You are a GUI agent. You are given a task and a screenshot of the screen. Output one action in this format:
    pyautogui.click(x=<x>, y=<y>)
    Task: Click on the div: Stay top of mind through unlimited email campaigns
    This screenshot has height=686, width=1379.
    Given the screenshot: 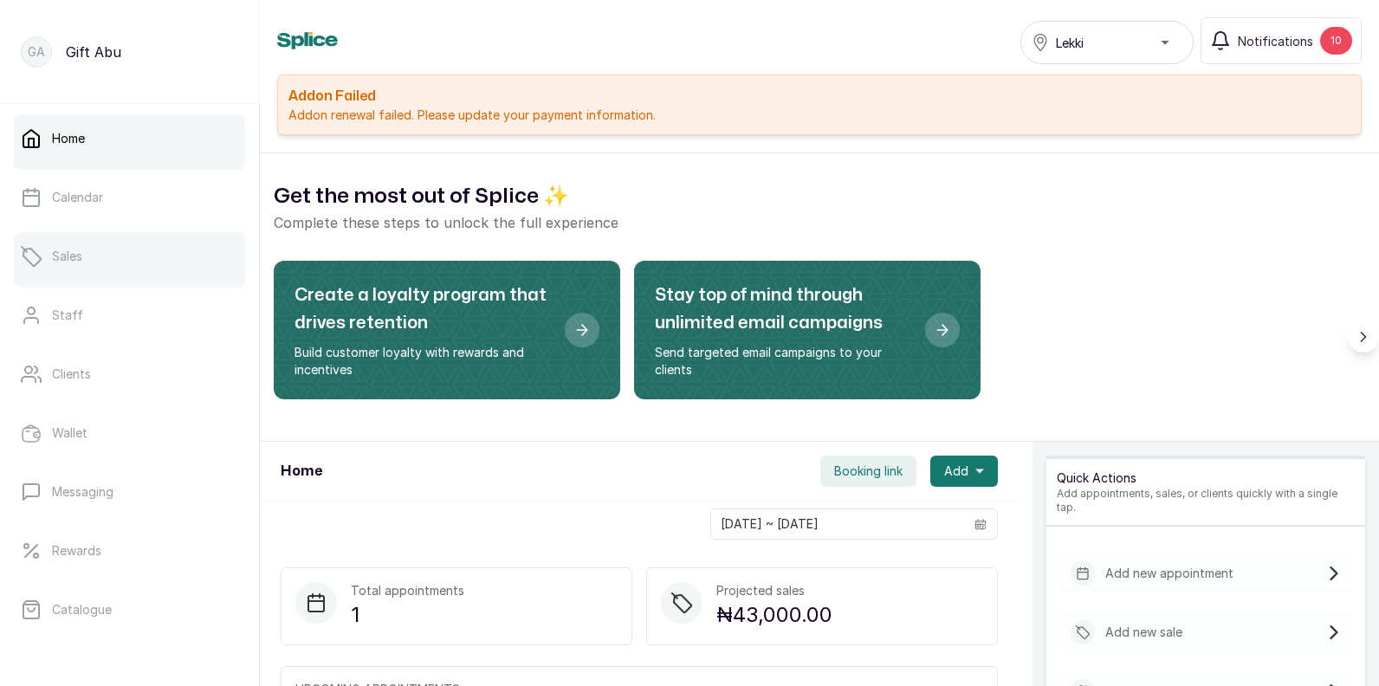 What is the action you would take?
    pyautogui.click(x=807, y=330)
    